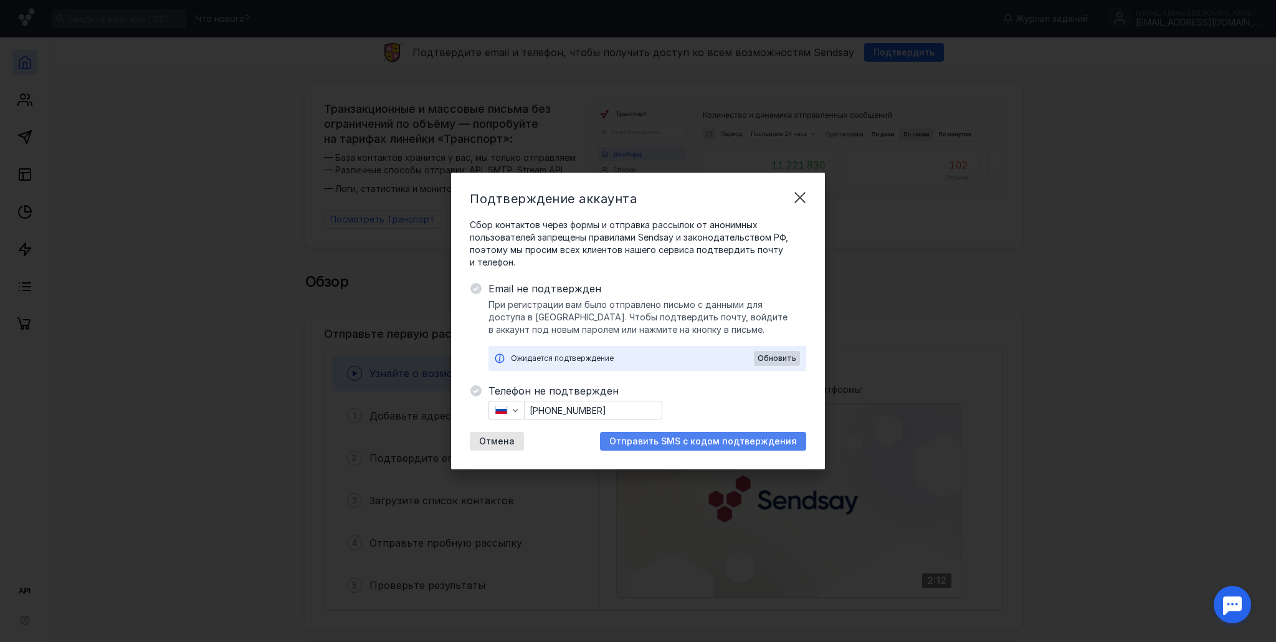  Describe the element at coordinates (496, 441) in the screenshot. I see `button: Отмена` at that location.